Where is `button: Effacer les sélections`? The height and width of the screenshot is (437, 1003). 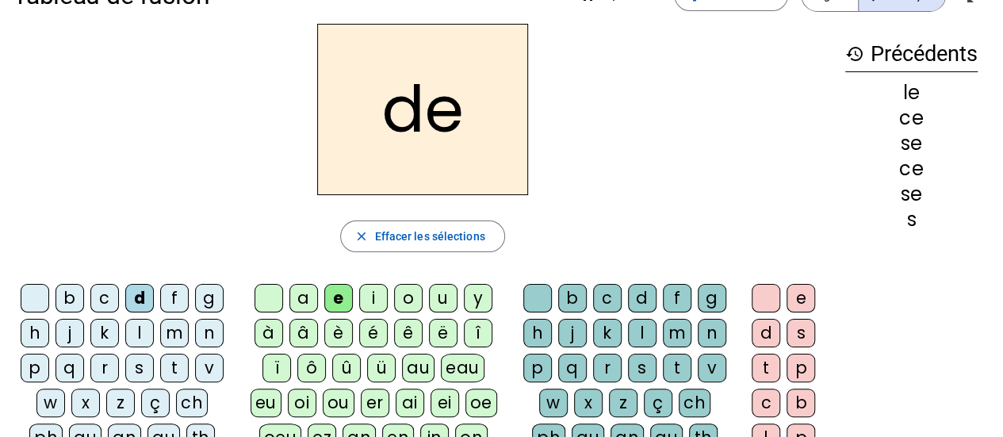
button: Effacer les sélections is located at coordinates (422, 236).